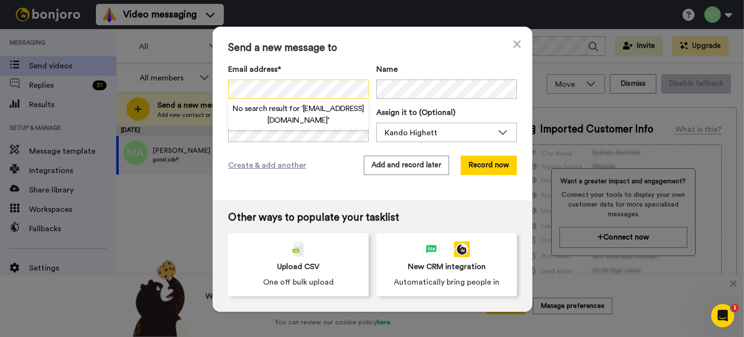  Describe the element at coordinates (447, 112) in the screenshot. I see `label: Assign it to (Optional)` at that location.